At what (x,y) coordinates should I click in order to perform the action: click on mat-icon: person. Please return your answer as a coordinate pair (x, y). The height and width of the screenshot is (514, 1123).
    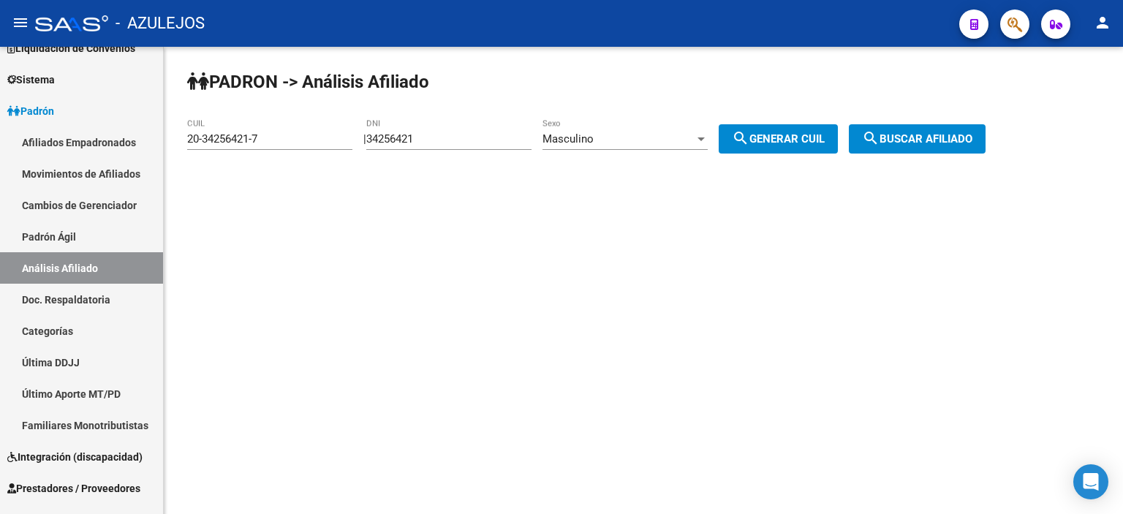
    Looking at the image, I should click on (1103, 23).